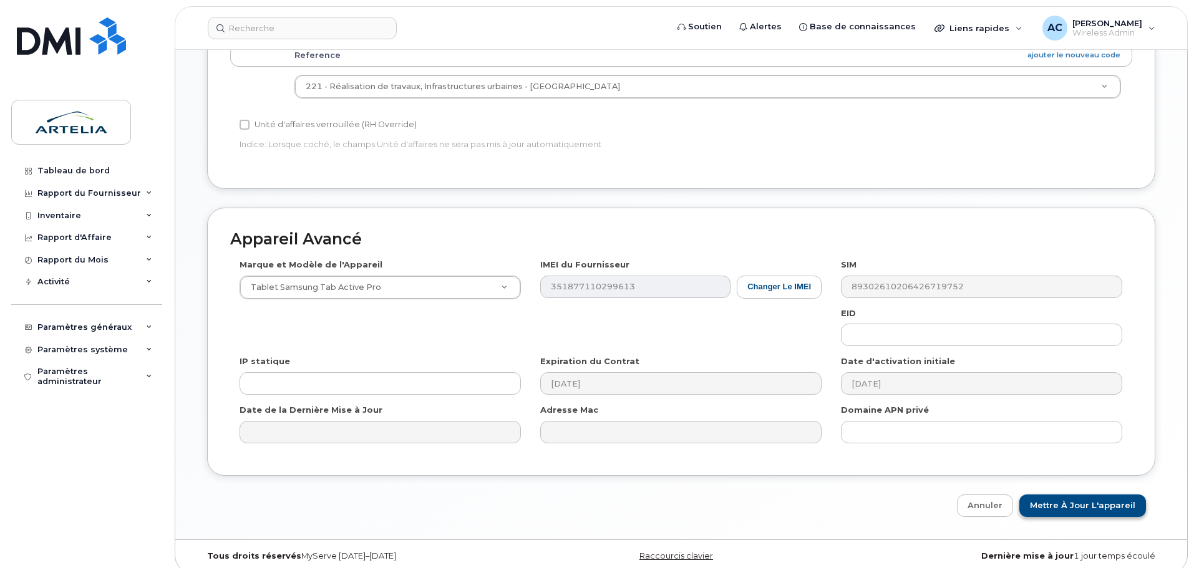 This screenshot has width=1194, height=568. I want to click on span: 221 - Réalisation de travaux, Infrastructures urbaines - Montréal, so click(463, 86).